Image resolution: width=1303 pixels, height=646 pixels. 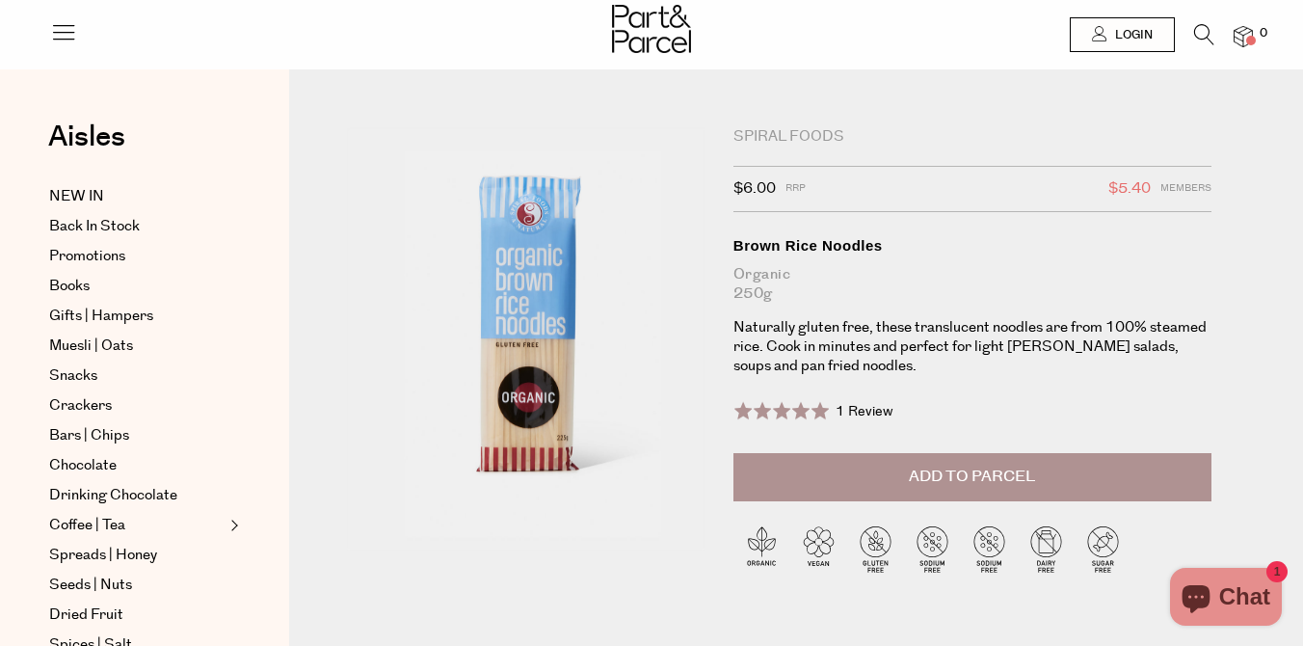 What do you see at coordinates (1185, 189) in the screenshot?
I see `span: Members` at bounding box center [1185, 189].